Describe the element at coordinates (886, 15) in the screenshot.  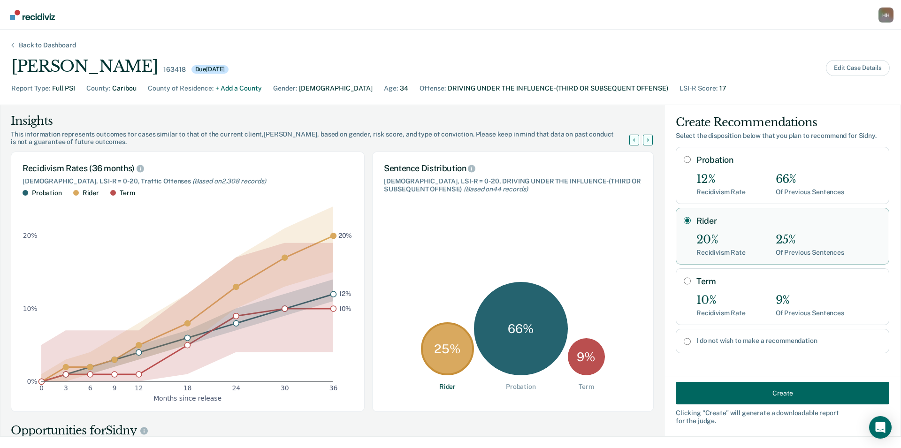
I see `button: Profile dropdown button` at that location.